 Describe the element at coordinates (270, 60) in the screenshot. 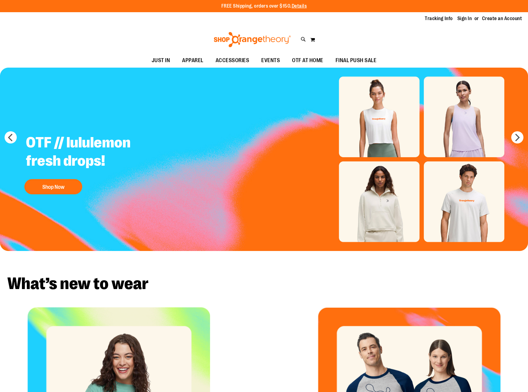

I see `span: EVENTS` at that location.